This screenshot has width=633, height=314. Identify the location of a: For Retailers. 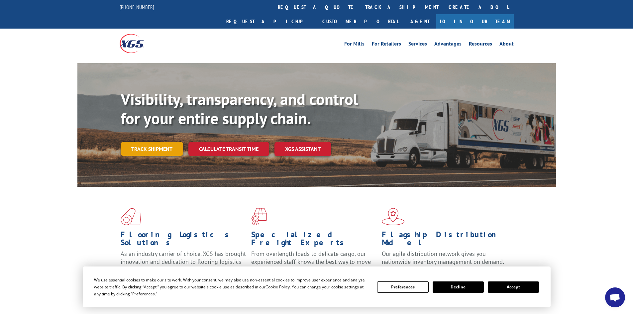
(387, 45).